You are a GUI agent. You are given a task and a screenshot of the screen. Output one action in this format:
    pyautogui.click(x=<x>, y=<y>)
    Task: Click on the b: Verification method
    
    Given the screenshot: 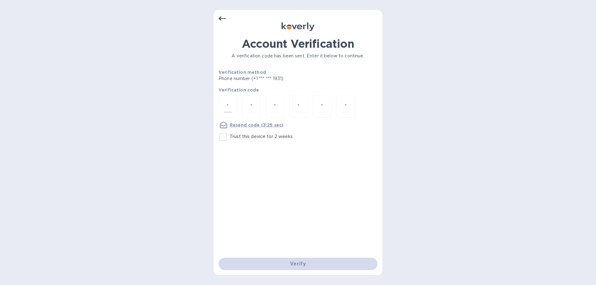 What is the action you would take?
    pyautogui.click(x=242, y=72)
    